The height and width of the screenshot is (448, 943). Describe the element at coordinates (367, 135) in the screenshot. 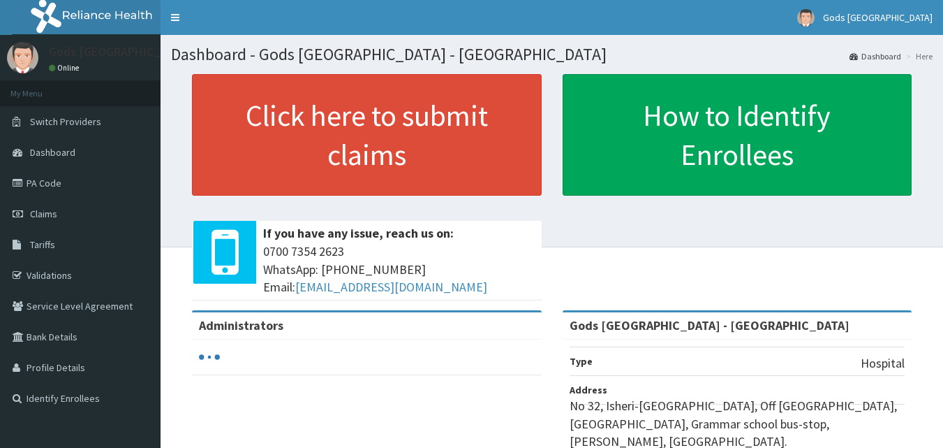

I see `a: Click here to submit claims` at that location.